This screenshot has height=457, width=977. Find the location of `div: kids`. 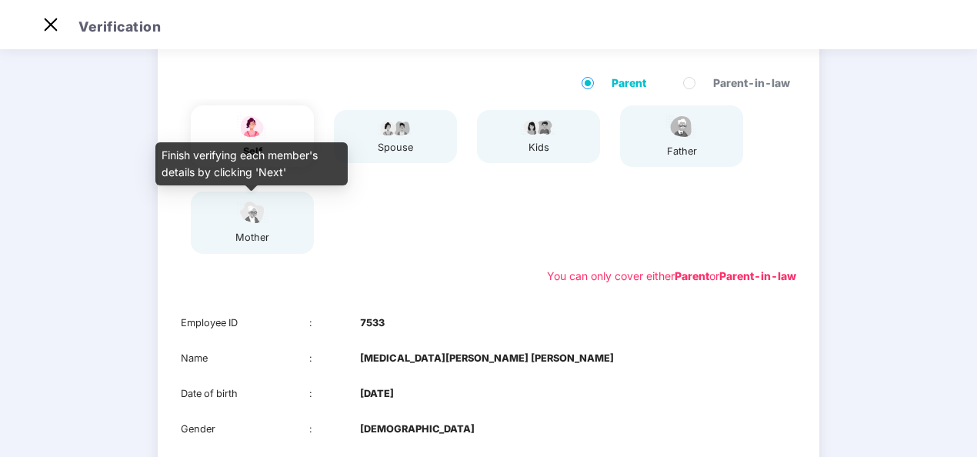

div: kids is located at coordinates (539, 148).